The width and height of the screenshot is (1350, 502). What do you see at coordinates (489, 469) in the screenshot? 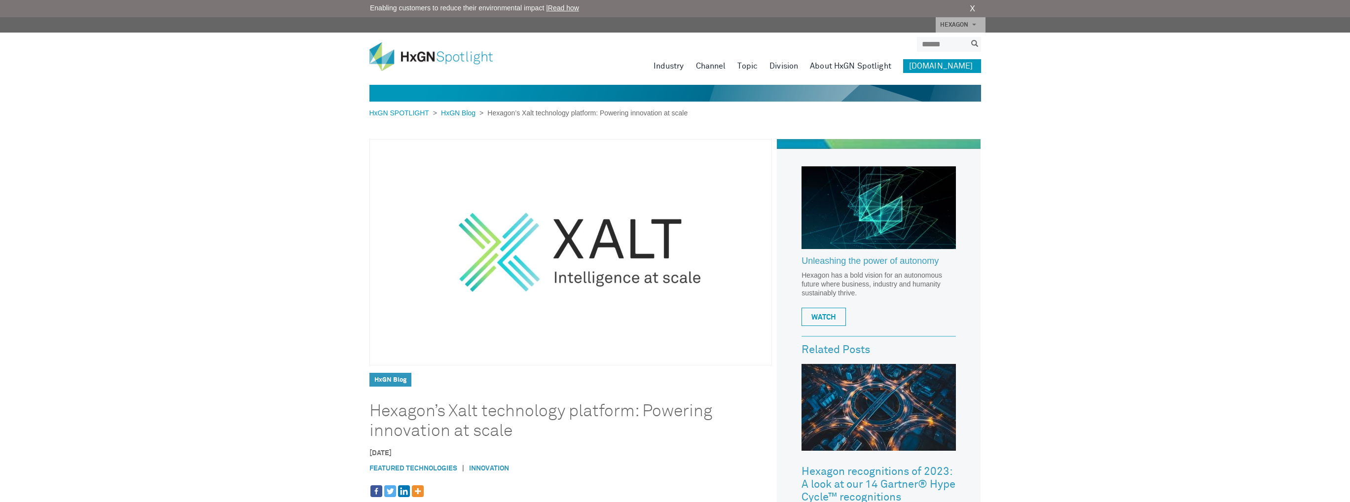
I see `a: Innovation` at bounding box center [489, 469].